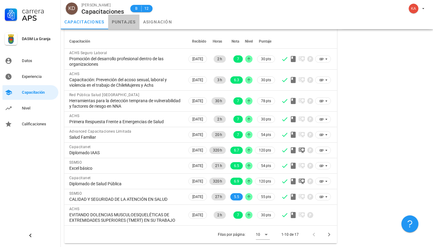  What do you see at coordinates (218, 41) in the screenshot?
I see `th: Horas` at bounding box center [218, 41].